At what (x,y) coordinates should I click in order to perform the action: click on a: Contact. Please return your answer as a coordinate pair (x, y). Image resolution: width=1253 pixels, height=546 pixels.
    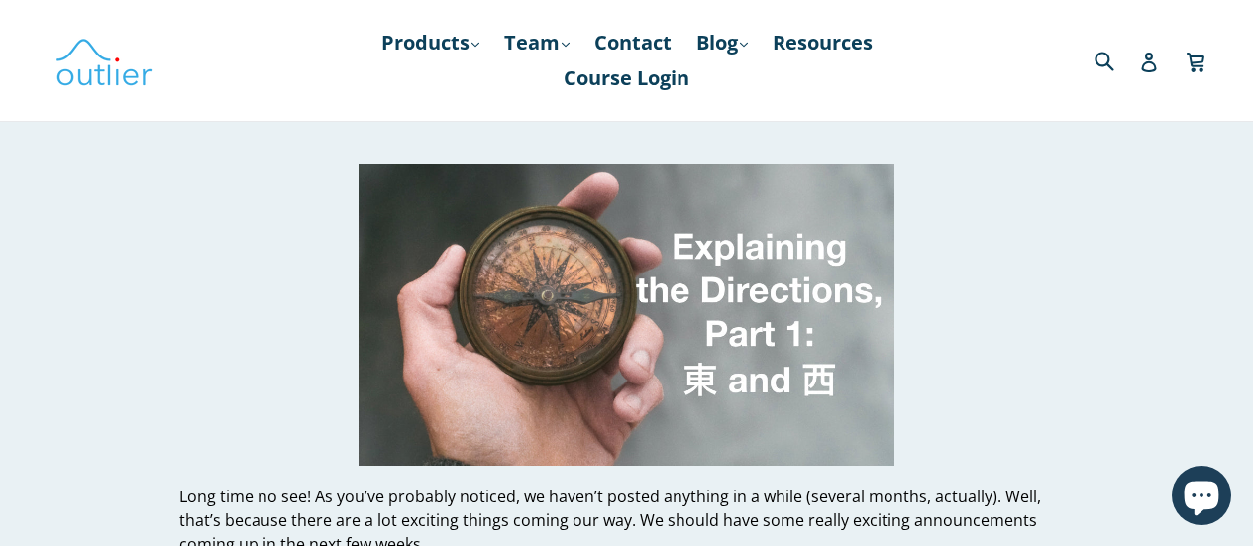
    Looking at the image, I should click on (633, 43).